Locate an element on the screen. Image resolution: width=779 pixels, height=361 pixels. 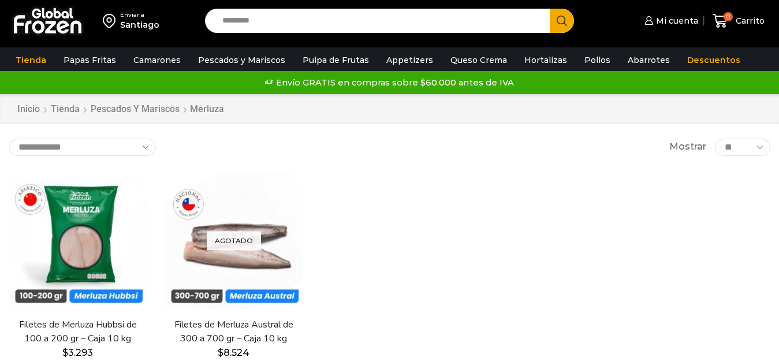
span: Mi cuenta is located at coordinates (676, 21).